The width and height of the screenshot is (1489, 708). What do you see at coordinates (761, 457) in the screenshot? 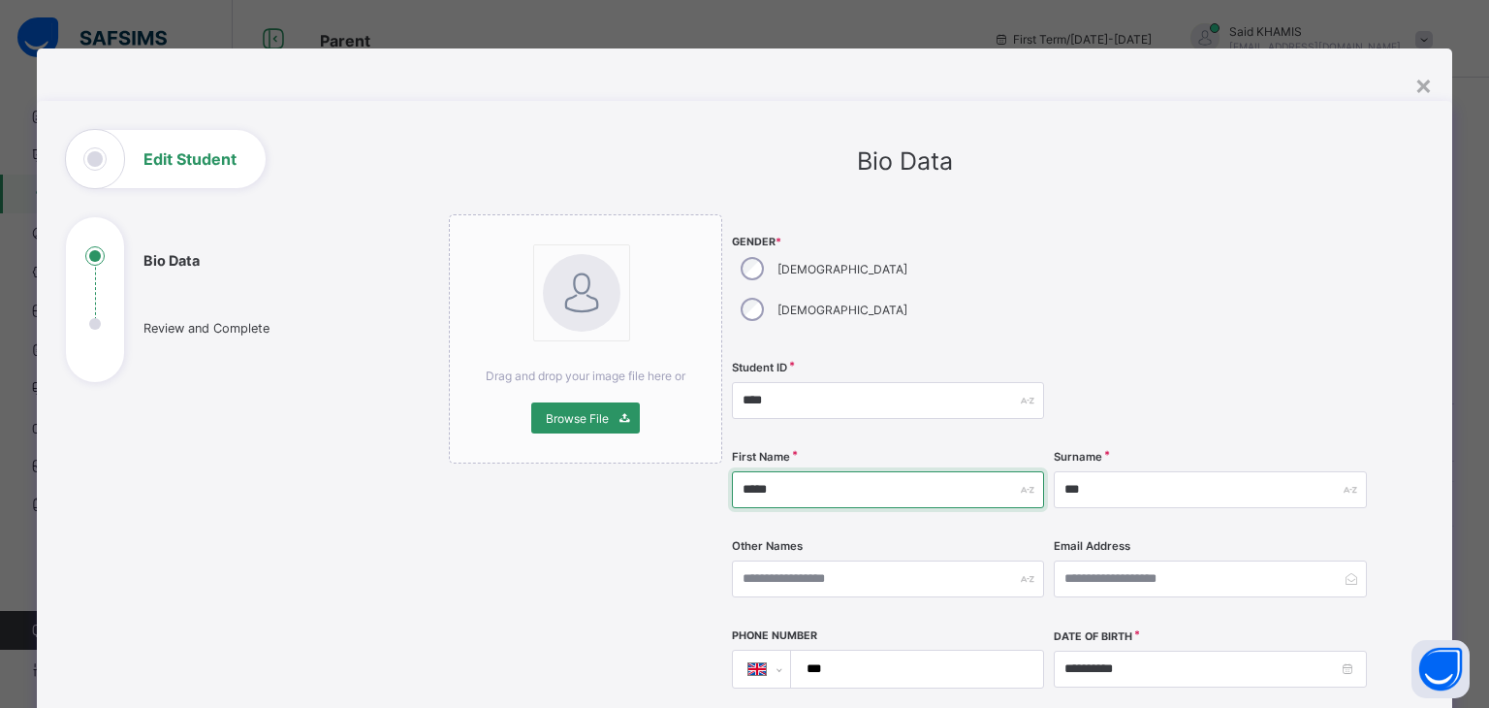
I see `label: First Name` at bounding box center [761, 457].